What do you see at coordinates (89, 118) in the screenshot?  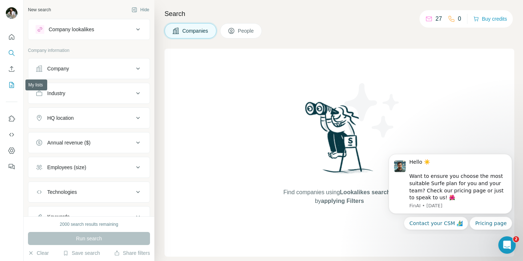 I see `button: HQ location` at bounding box center [89, 118].